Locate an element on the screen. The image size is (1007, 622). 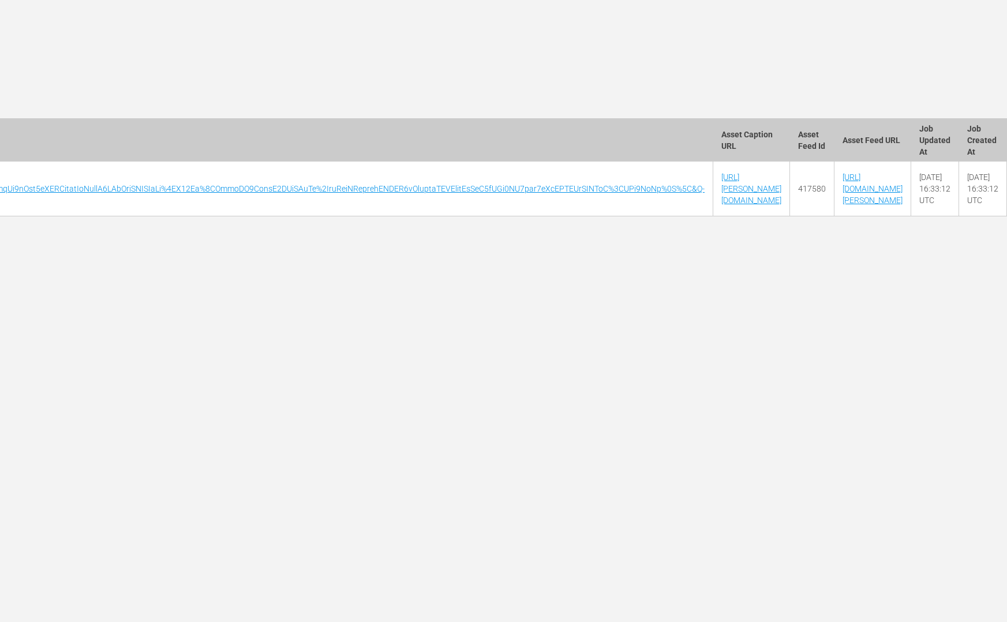
th: Job Created At is located at coordinates (983, 140).